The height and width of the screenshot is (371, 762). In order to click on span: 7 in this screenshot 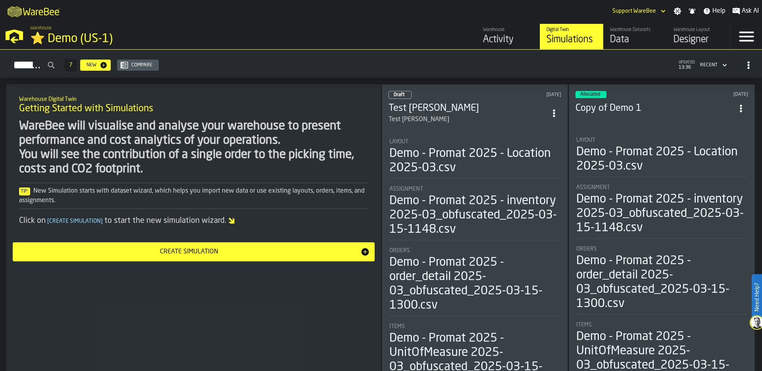, I will do `click(71, 65)`.